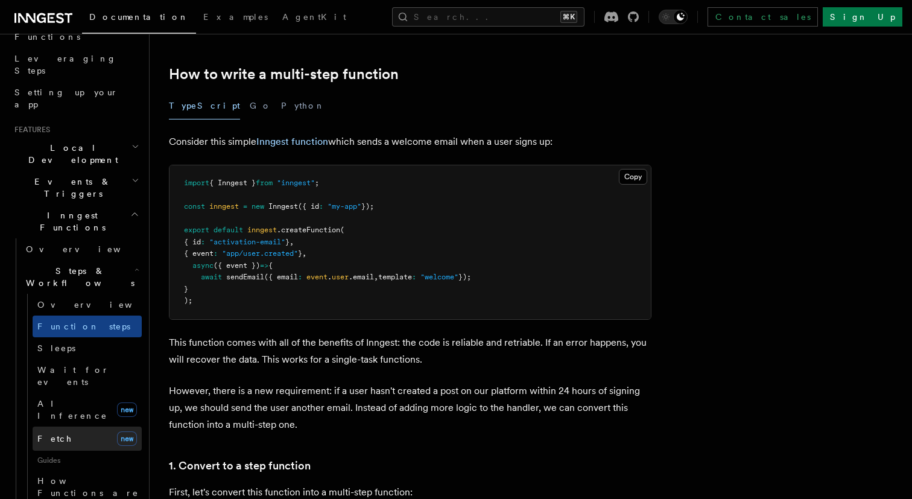 The image size is (912, 499). I want to click on button: Toggle dark mode, so click(673, 17).